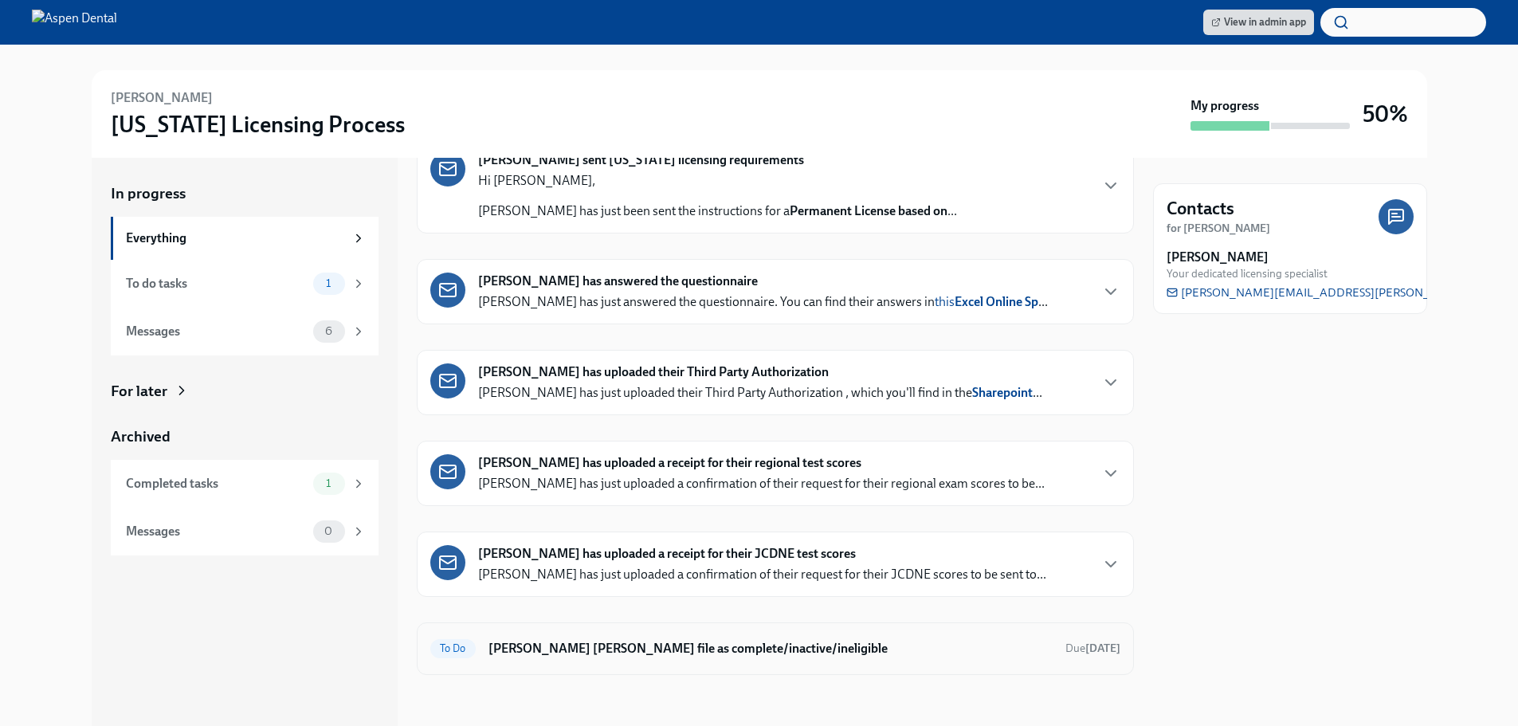  Describe the element at coordinates (216, 284) in the screenshot. I see `div: To do tasks` at that location.